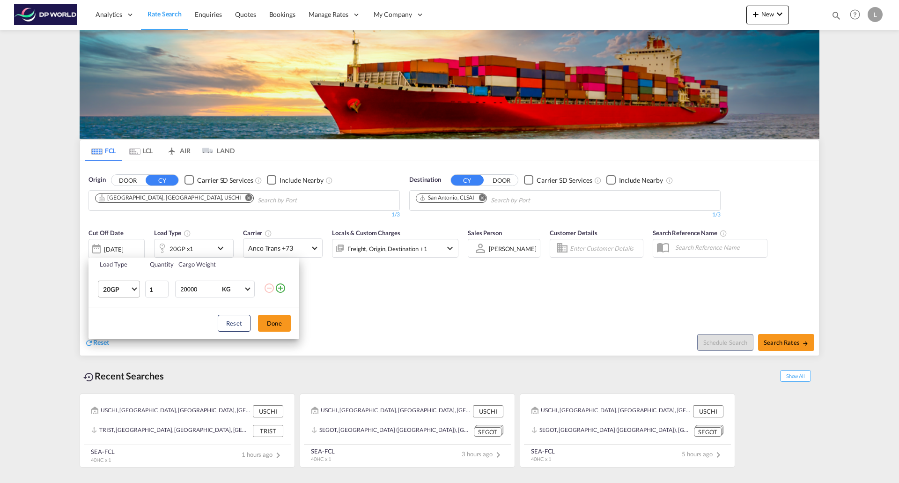  I want to click on div: Cargo Weight, so click(218, 264).